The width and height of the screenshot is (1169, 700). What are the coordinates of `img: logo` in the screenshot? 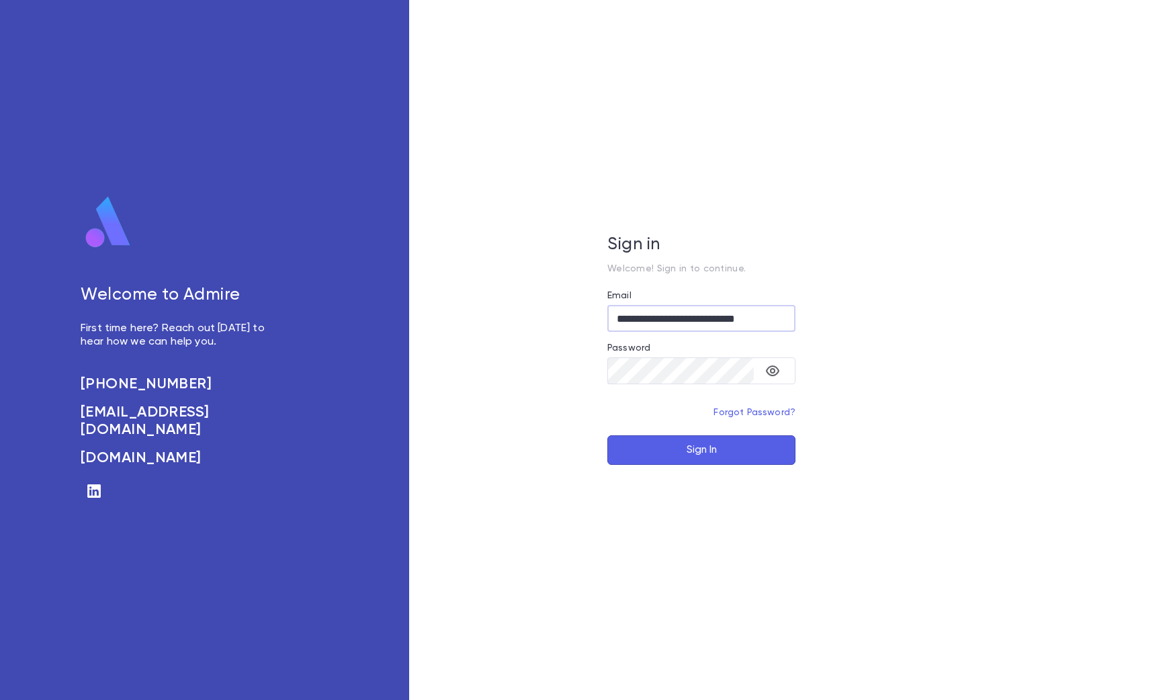 It's located at (108, 222).